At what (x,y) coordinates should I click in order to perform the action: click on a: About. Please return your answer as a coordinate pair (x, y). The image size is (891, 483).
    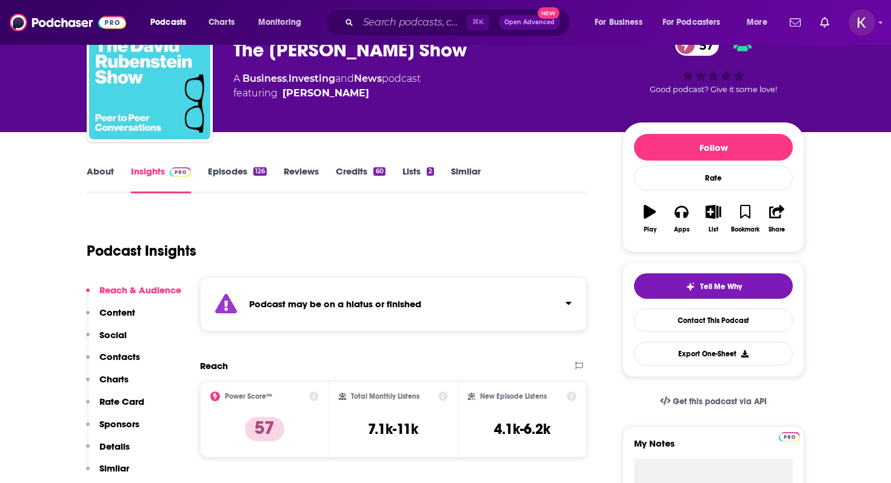
    Looking at the image, I should click on (100, 179).